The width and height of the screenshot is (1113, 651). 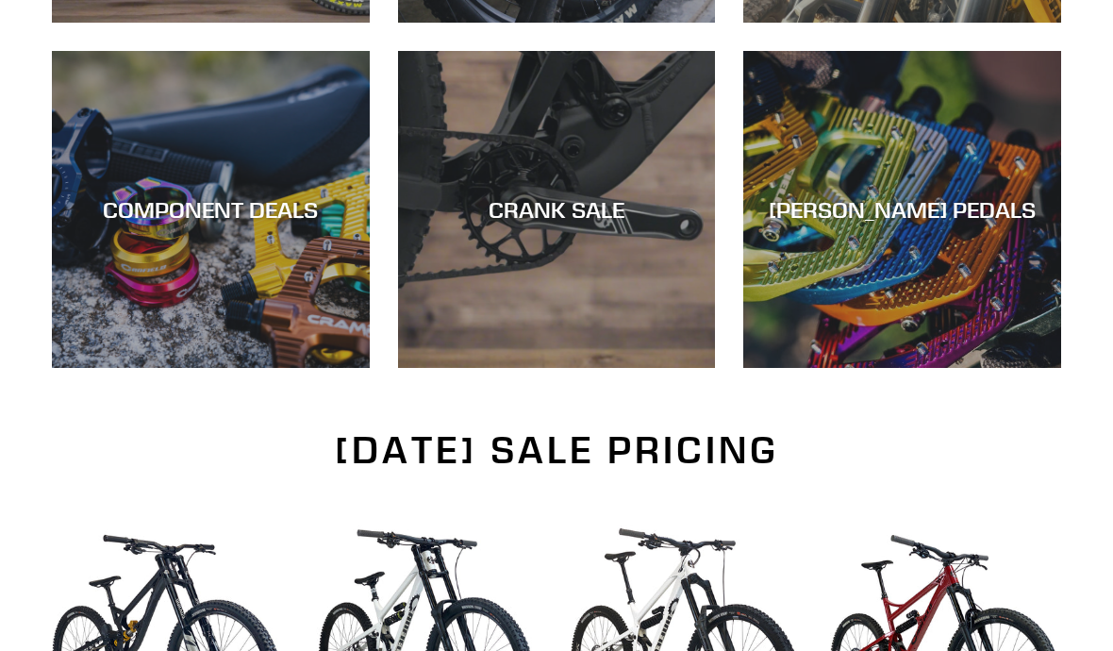 What do you see at coordinates (210, 209) in the screenshot?
I see `a: COMPONENT DEALS` at bounding box center [210, 209].